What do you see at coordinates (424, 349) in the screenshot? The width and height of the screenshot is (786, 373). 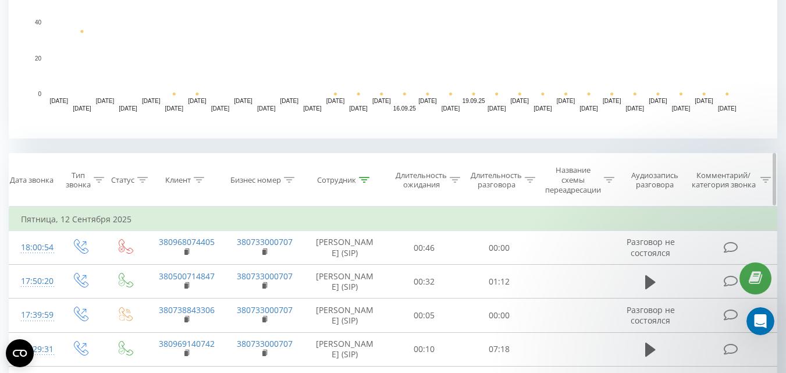 I see `td: 00:10` at bounding box center [424, 349].